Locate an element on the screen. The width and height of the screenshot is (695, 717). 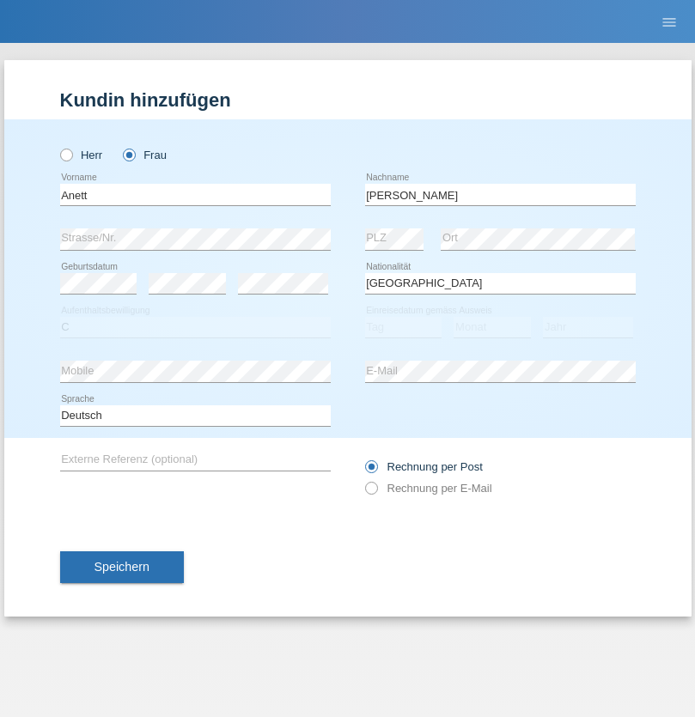
input: Frau is located at coordinates (128, 154).